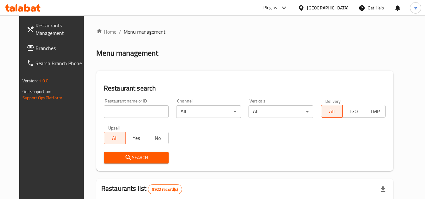 This screenshot has width=425, height=199. I want to click on span: m, so click(415, 8).